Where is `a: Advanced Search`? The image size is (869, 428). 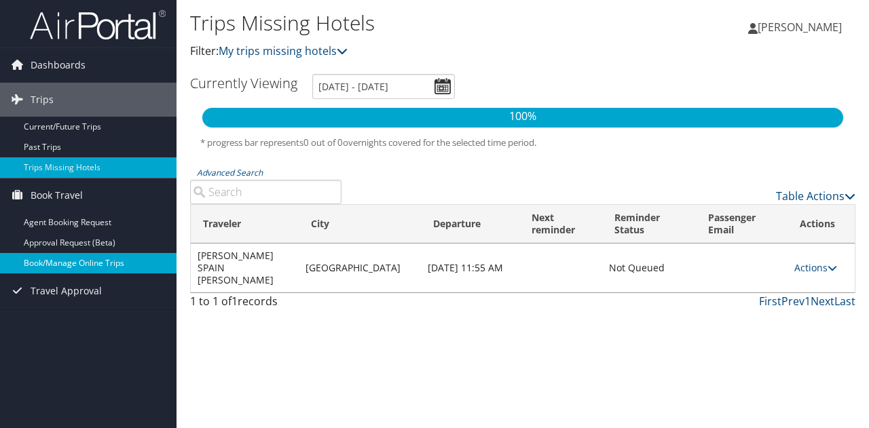
a: Advanced Search is located at coordinates (229, 172).